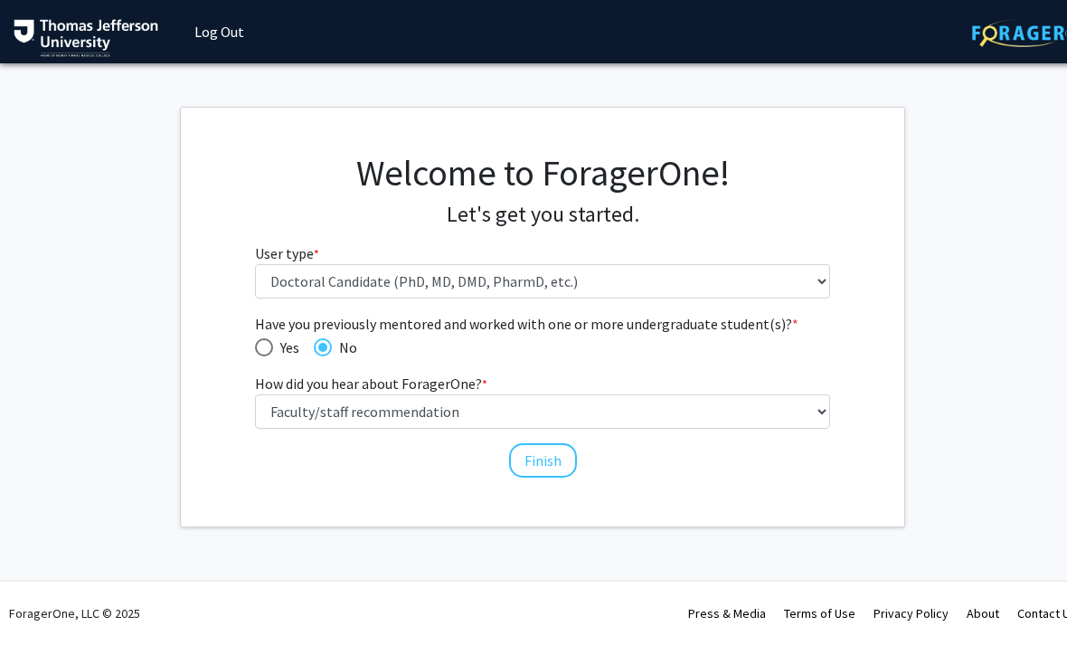 Image resolution: width=1067 pixels, height=645 pixels. What do you see at coordinates (543, 214) in the screenshot?
I see `h4: Let's get you started.` at bounding box center [543, 214].